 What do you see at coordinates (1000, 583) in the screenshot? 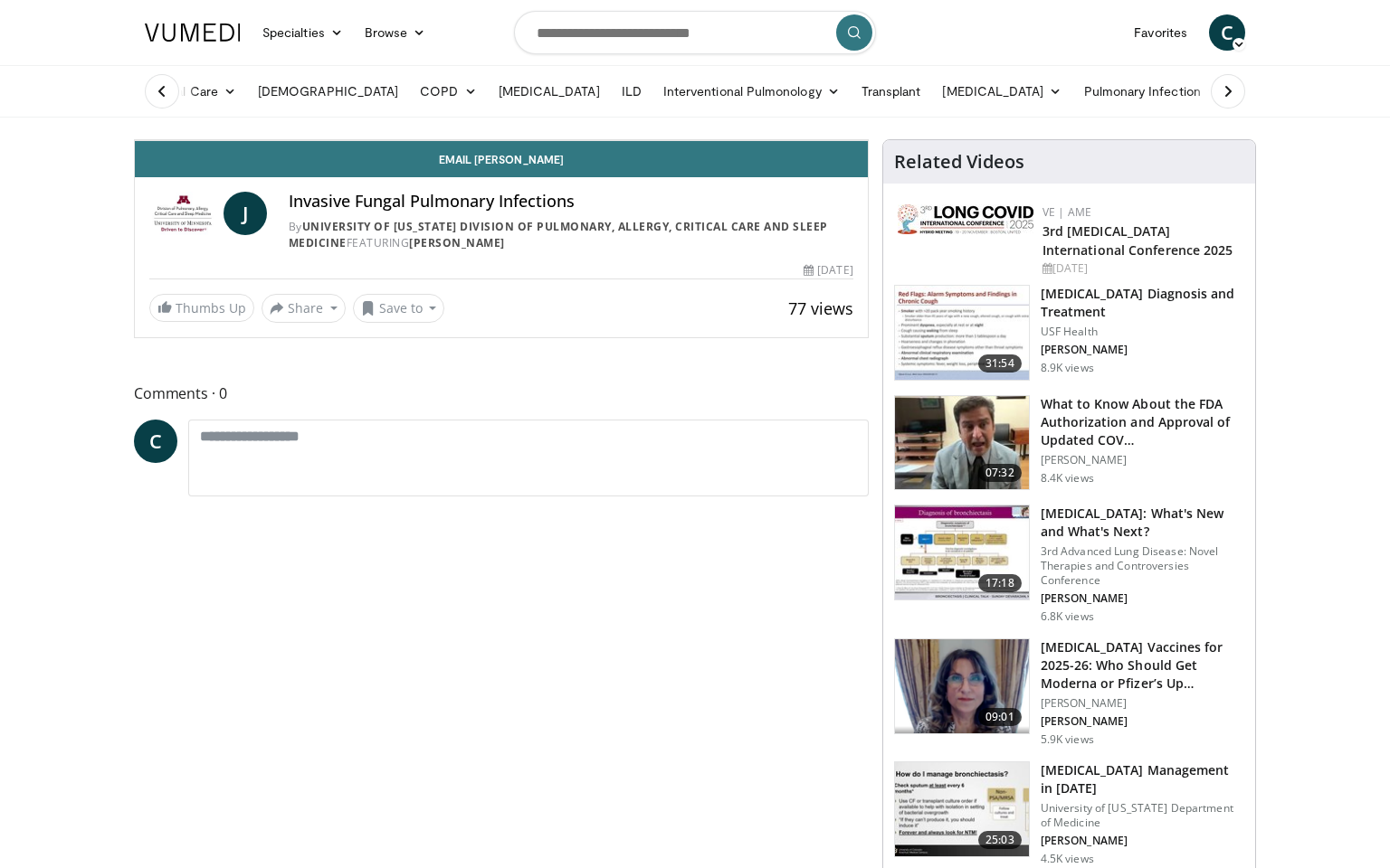
I see `span: 17:18` at bounding box center [1000, 583].